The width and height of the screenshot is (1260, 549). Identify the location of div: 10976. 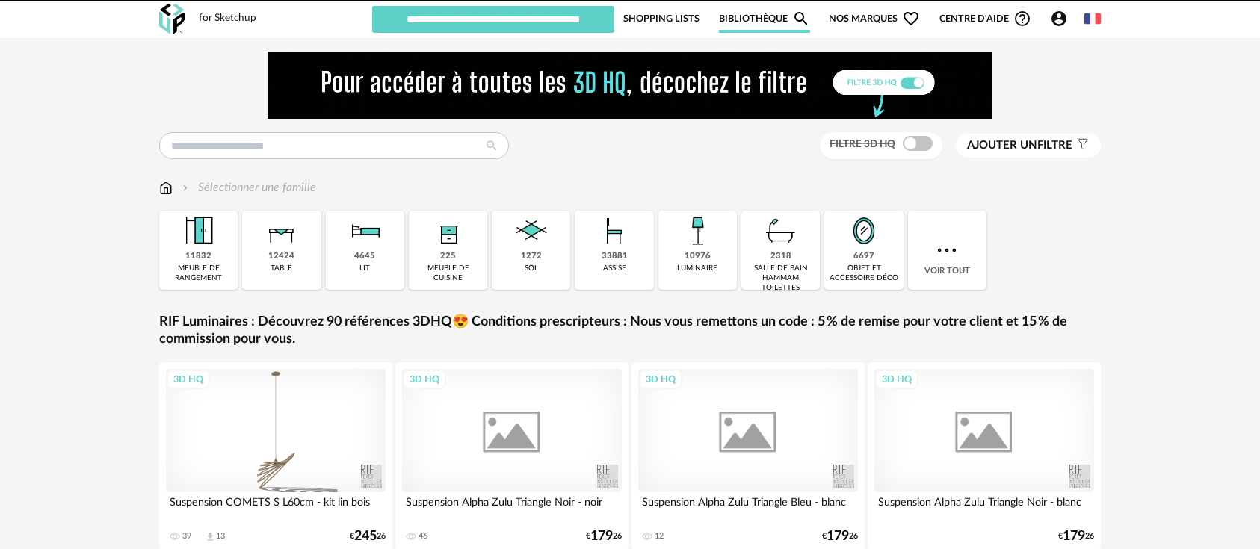
(697, 256).